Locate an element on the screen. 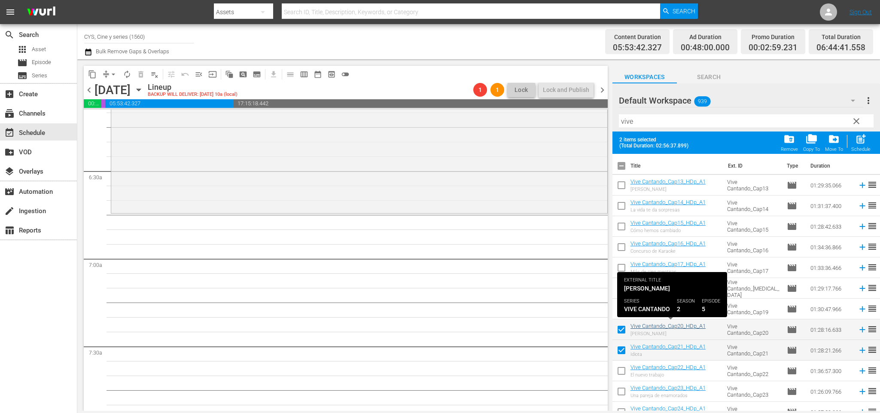  span: toggle_off is located at coordinates (345, 74).